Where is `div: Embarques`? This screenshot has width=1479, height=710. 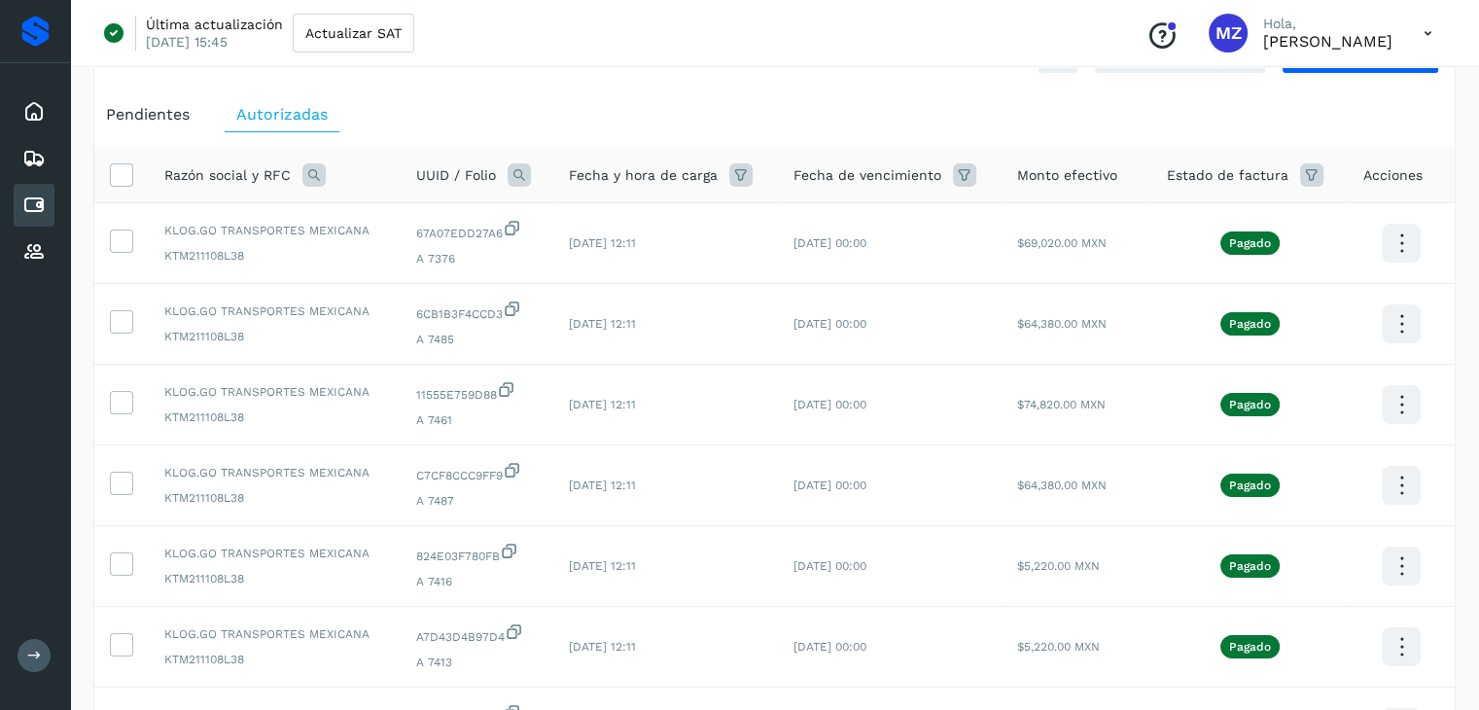 div: Embarques is located at coordinates (34, 158).